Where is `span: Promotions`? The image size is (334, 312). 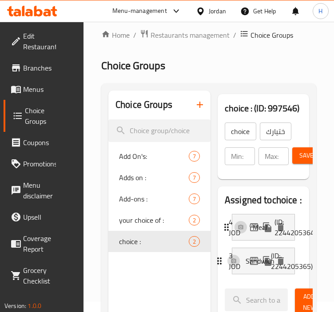 span: Promotions is located at coordinates (40, 164).